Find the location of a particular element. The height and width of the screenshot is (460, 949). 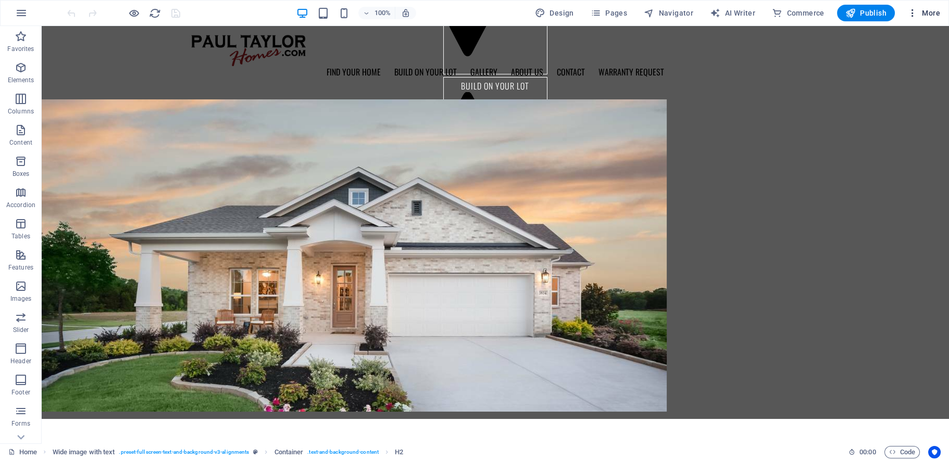

span: Publish is located at coordinates (866, 13).